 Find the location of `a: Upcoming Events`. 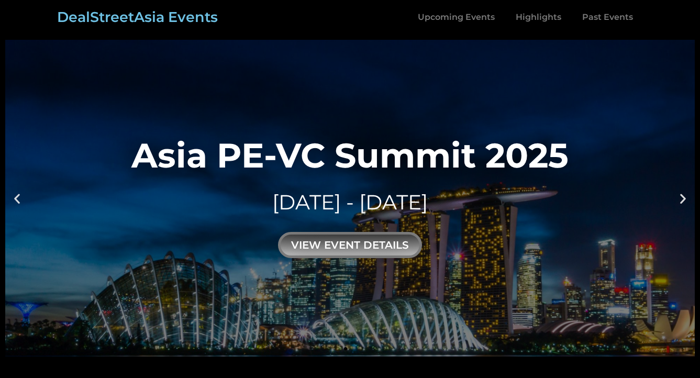

a: Upcoming Events is located at coordinates (456, 17).